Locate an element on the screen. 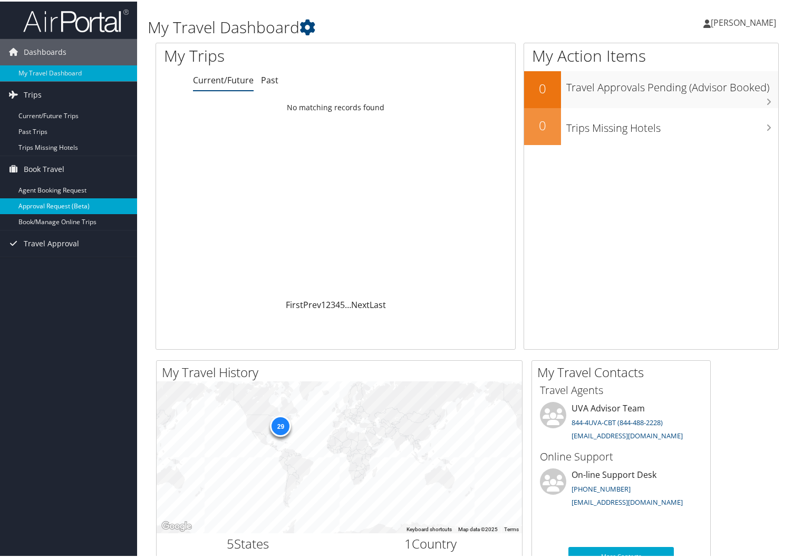 The image size is (793, 557). span: Dashboards is located at coordinates (45, 51).